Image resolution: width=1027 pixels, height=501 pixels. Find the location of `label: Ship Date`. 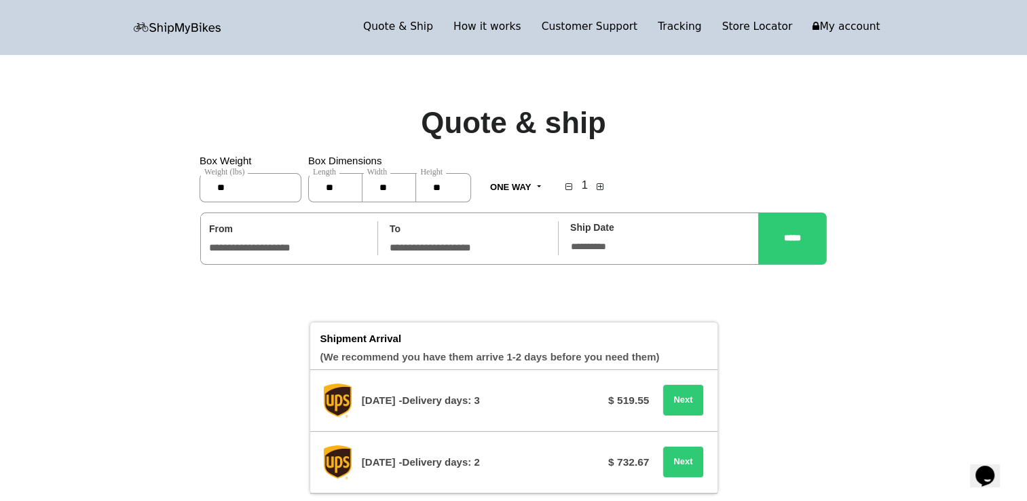

label: Ship Date is located at coordinates (592, 227).